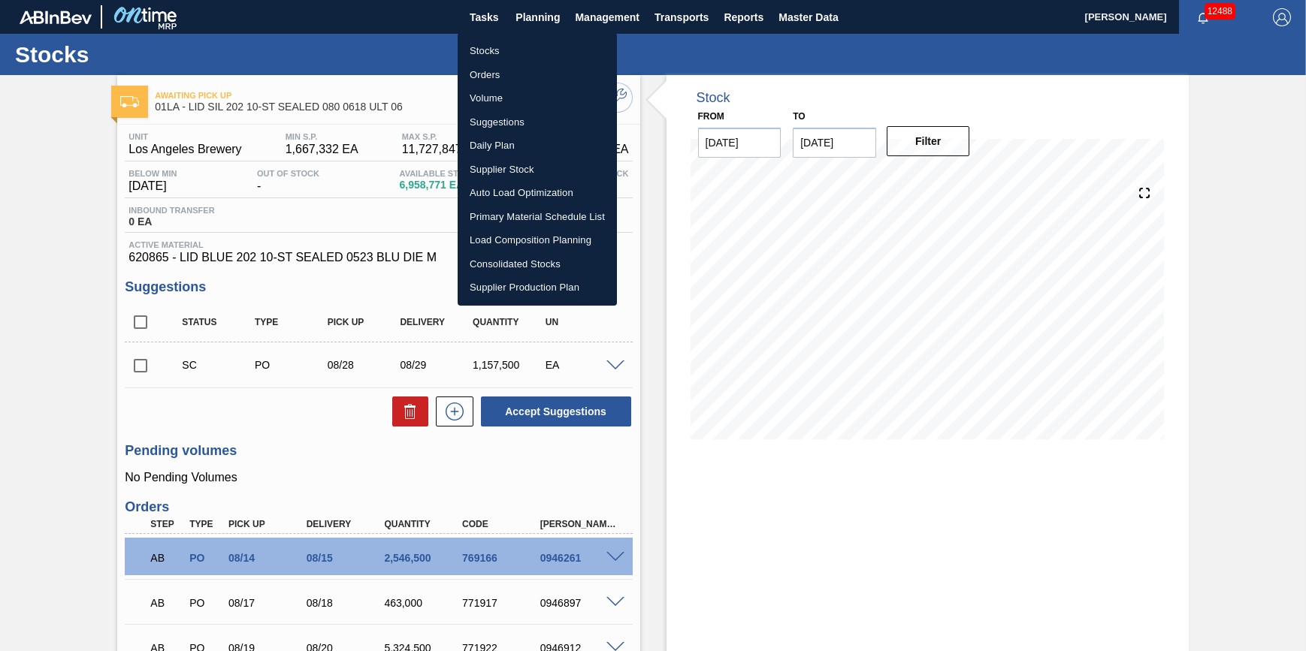 The height and width of the screenshot is (651, 1306). What do you see at coordinates (537, 193) in the screenshot?
I see `li: Auto Load Optimization` at bounding box center [537, 193].